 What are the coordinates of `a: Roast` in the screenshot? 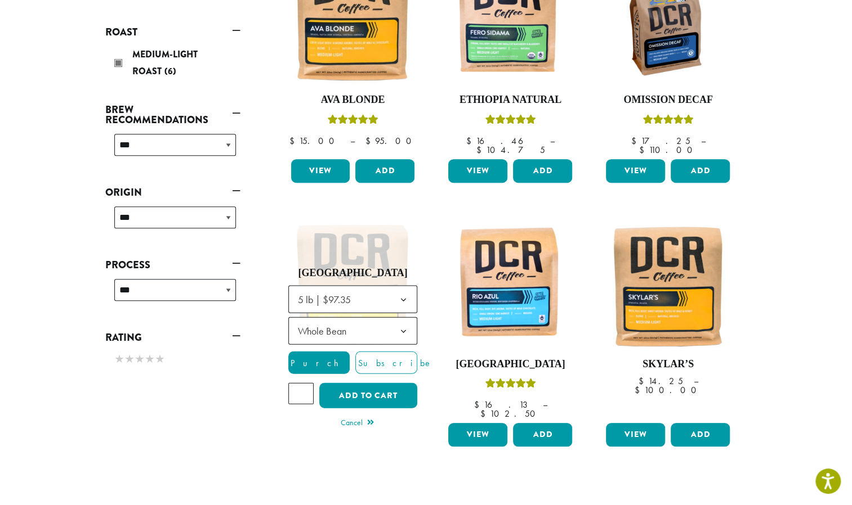 It's located at (173, 32).